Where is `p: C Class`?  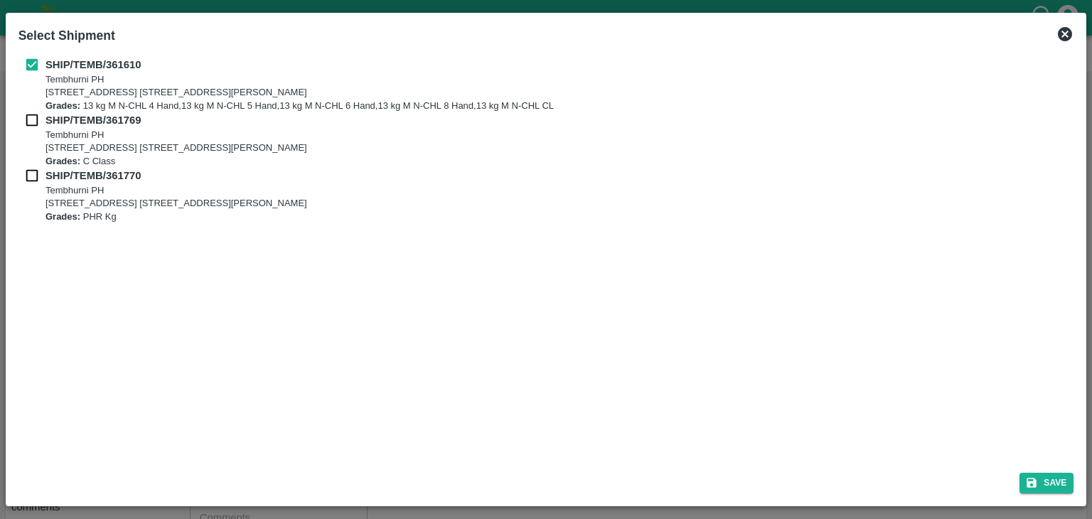 p: C Class is located at coordinates (176, 161).